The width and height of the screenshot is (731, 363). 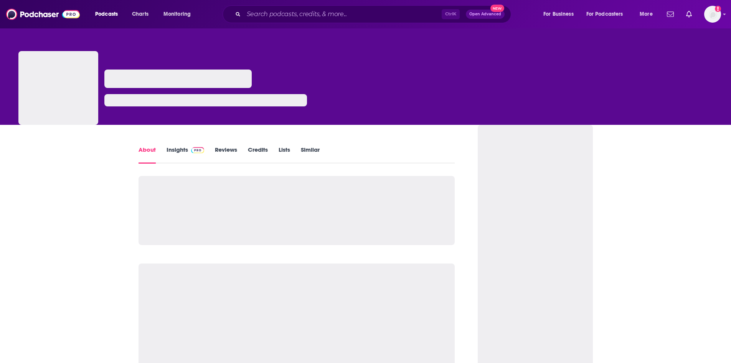 I want to click on a: Podchaser - Follow, Share and Rate Podcasts, so click(x=43, y=14).